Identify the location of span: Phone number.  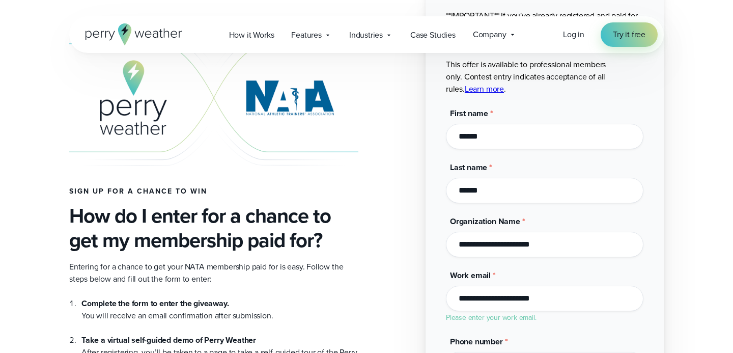
(476, 341).